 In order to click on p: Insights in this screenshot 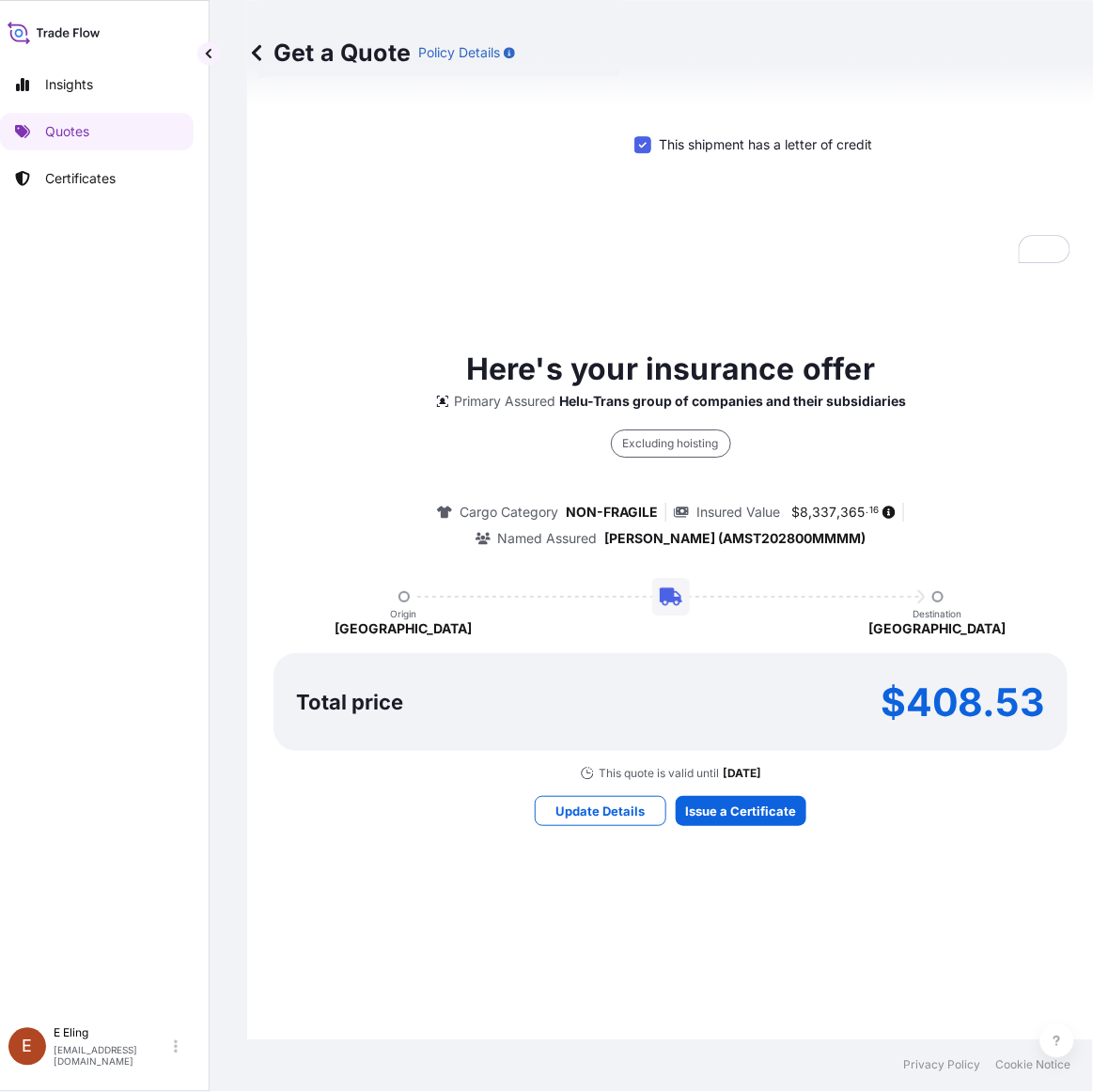, I will do `click(69, 85)`.